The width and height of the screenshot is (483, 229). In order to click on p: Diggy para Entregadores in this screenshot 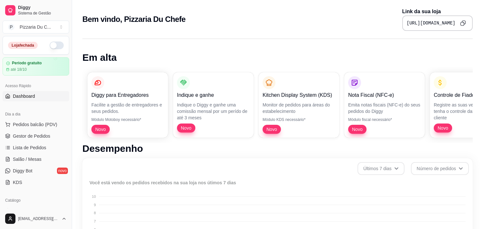, I will do `click(128, 95)`.